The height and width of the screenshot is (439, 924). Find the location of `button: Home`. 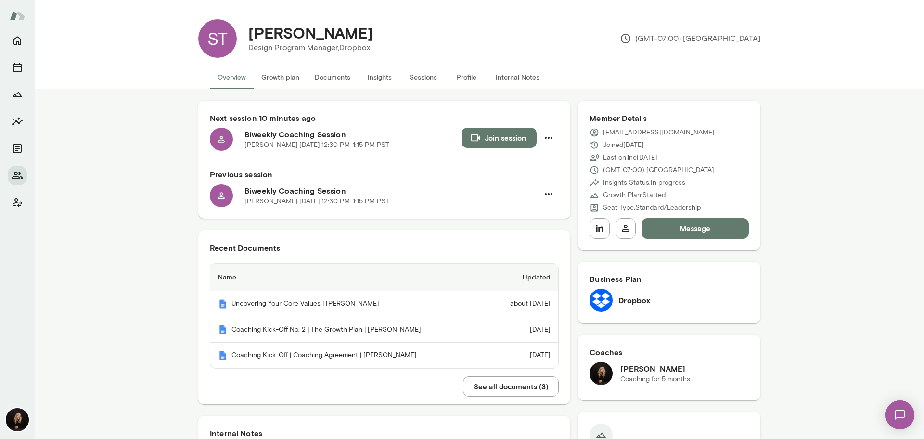

button: Home is located at coordinates (17, 40).